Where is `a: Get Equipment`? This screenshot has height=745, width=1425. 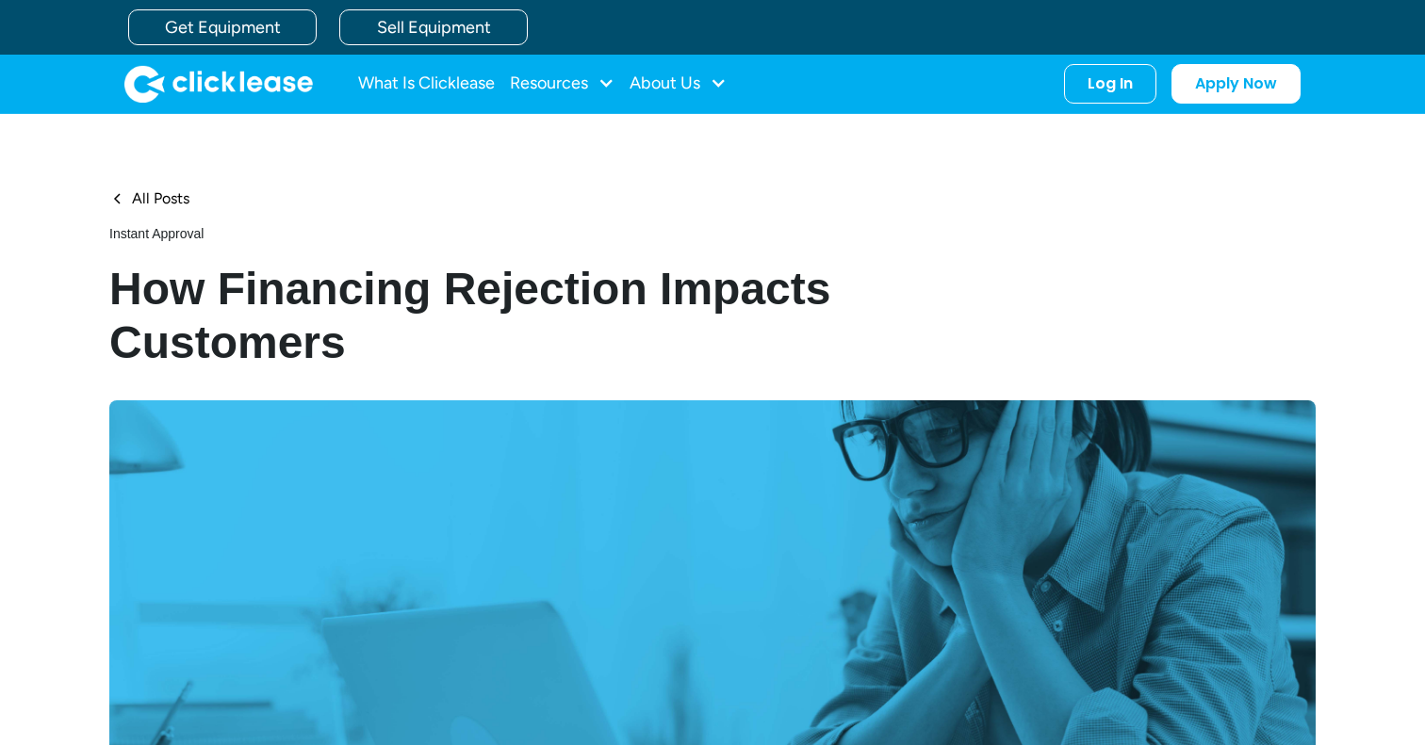 a: Get Equipment is located at coordinates (222, 27).